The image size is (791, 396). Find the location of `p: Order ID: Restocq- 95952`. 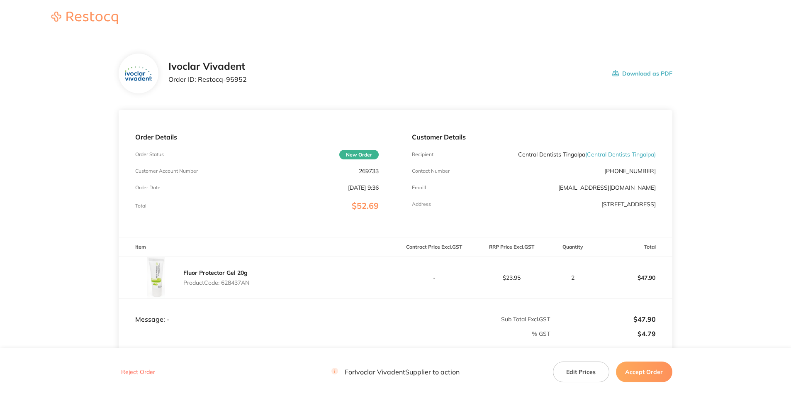

p: Order ID: Restocq- 95952 is located at coordinates (207, 79).